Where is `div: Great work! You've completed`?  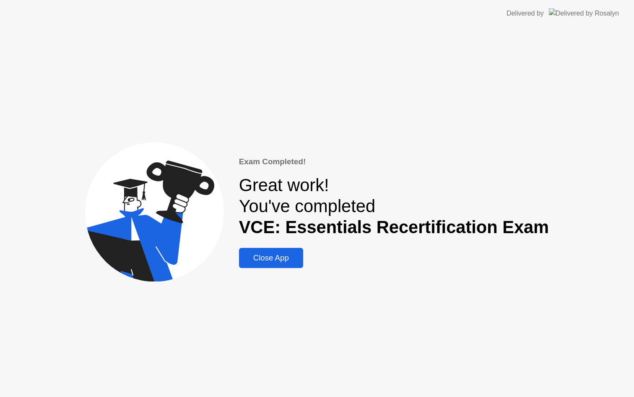 div: Great work! You've completed is located at coordinates (394, 206).